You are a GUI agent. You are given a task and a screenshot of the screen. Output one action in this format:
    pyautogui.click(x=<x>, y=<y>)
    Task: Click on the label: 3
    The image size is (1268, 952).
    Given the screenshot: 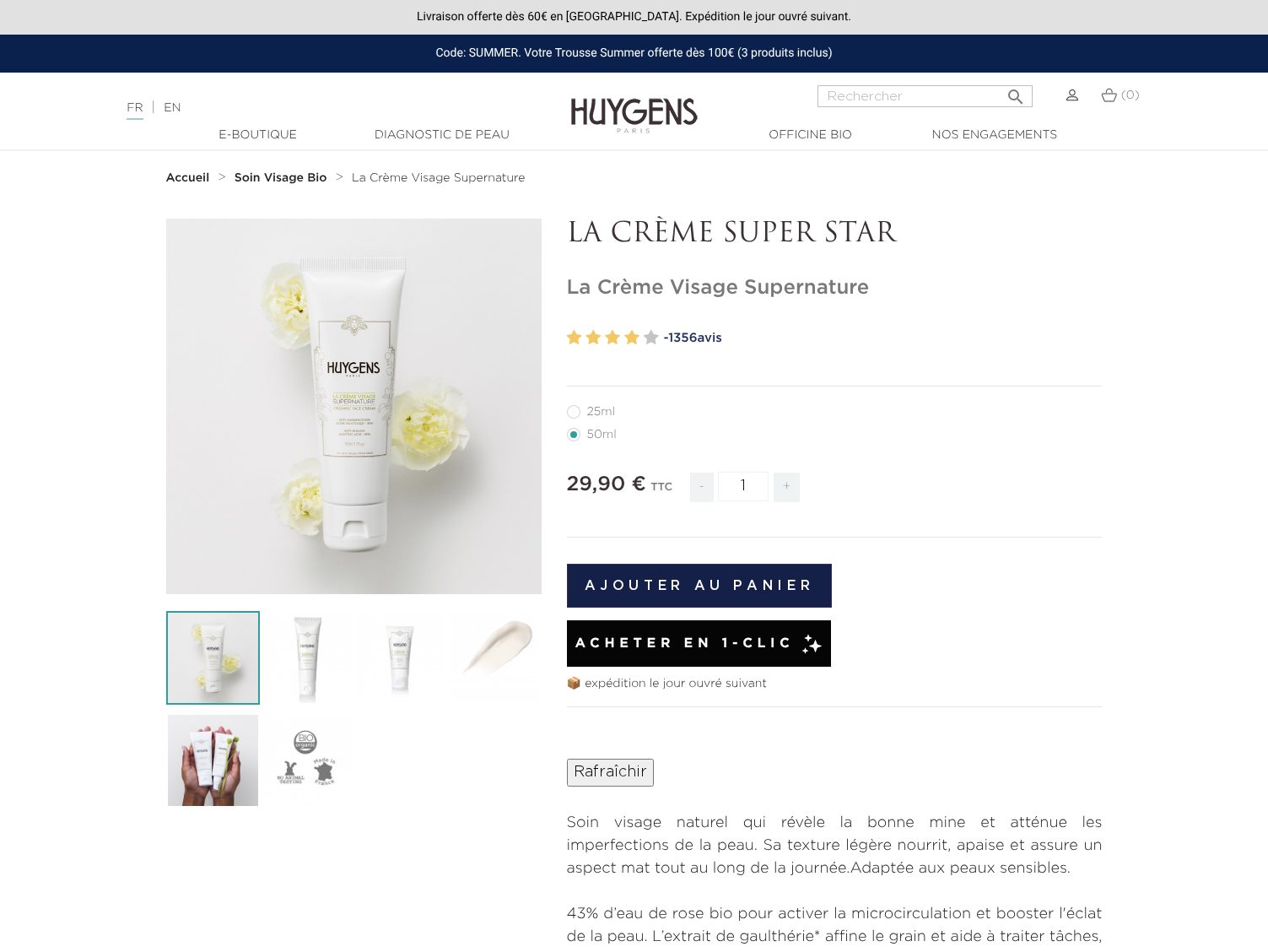 What is the action you would take?
    pyautogui.click(x=612, y=337)
    